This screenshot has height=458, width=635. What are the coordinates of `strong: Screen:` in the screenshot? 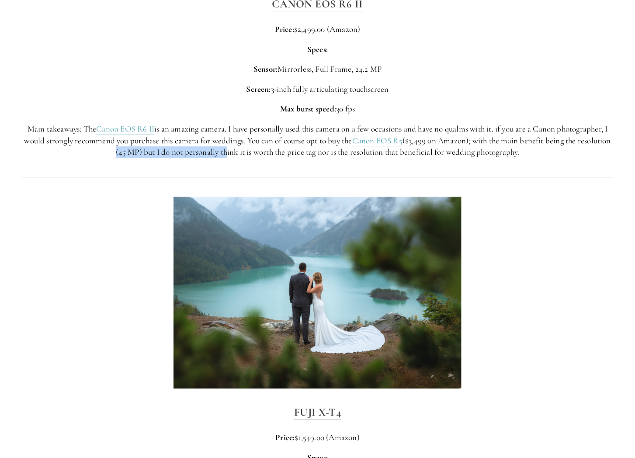 It's located at (258, 89).